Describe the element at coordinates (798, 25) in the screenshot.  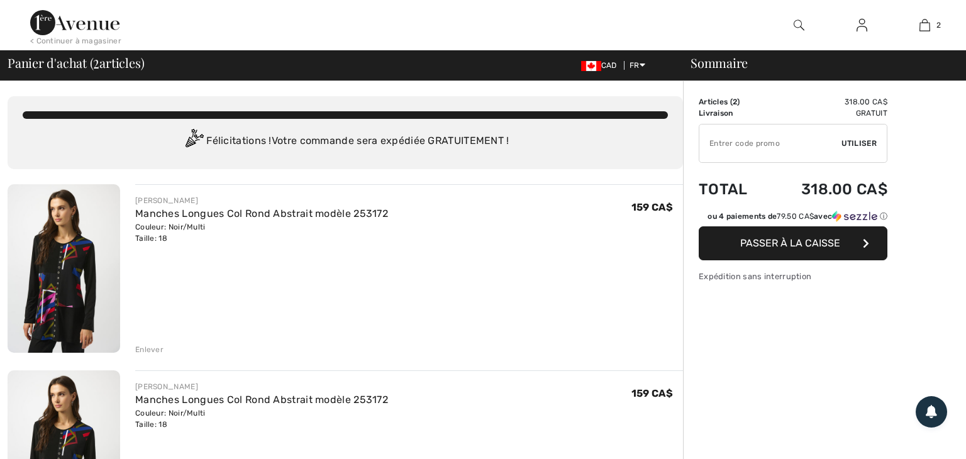
I see `img: recherche` at that location.